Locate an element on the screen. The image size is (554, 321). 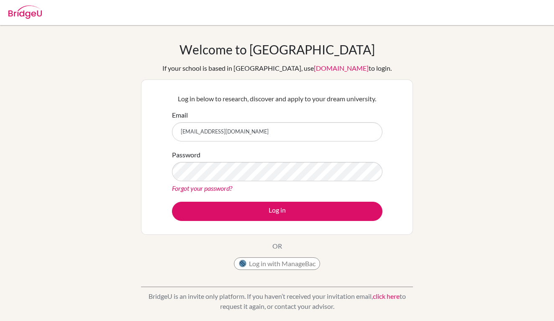
button: Log in is located at coordinates (277, 211).